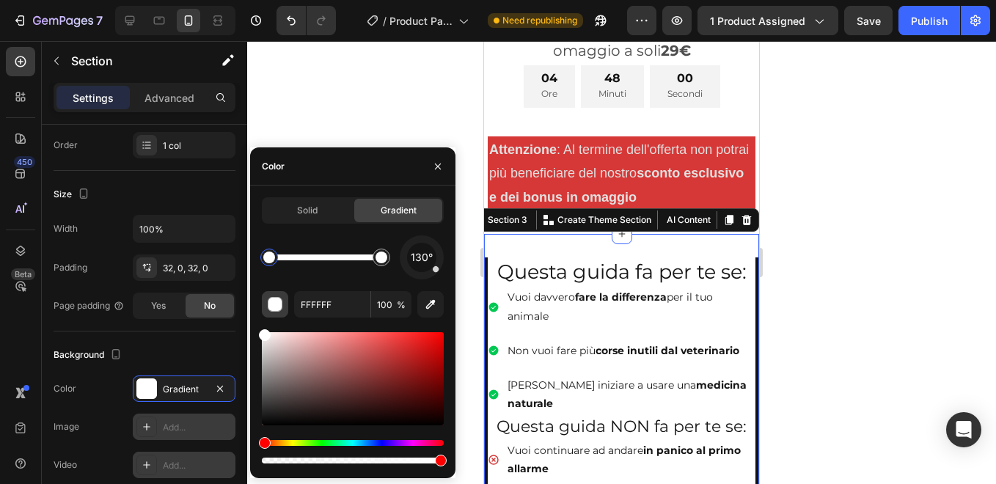 This screenshot has height=484, width=996. I want to click on div: 04, so click(65, 37).